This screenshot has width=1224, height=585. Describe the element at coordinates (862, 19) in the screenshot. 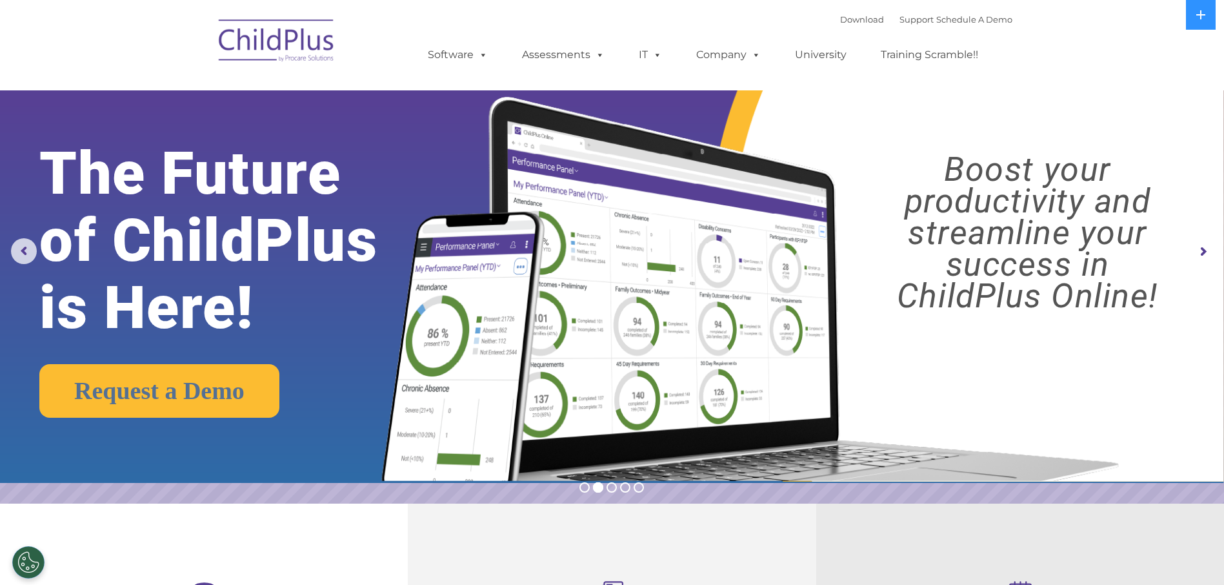

I see `a: Download` at that location.